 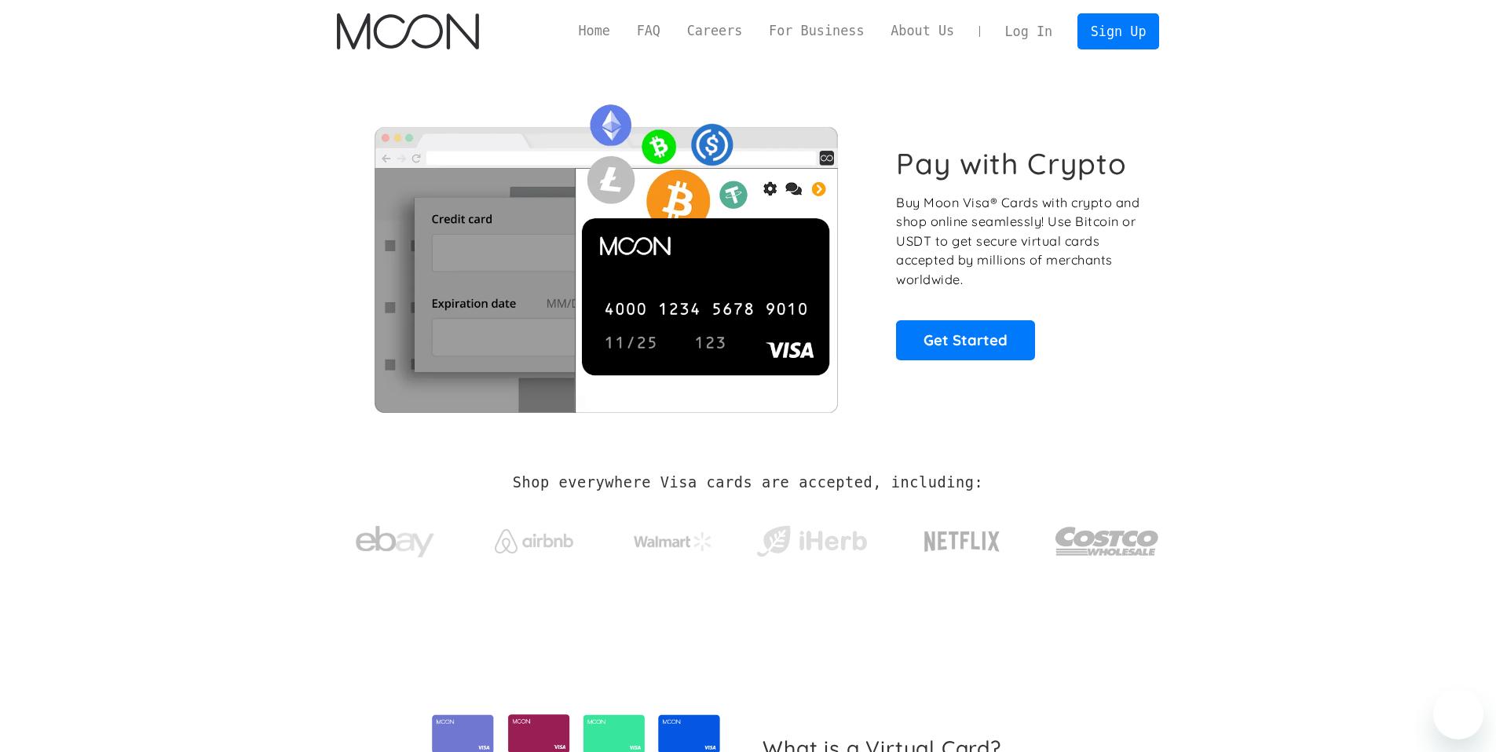 What do you see at coordinates (747, 483) in the screenshot?
I see `h2: Shop everywhere Visa cards are accepted, including:` at bounding box center [747, 483].